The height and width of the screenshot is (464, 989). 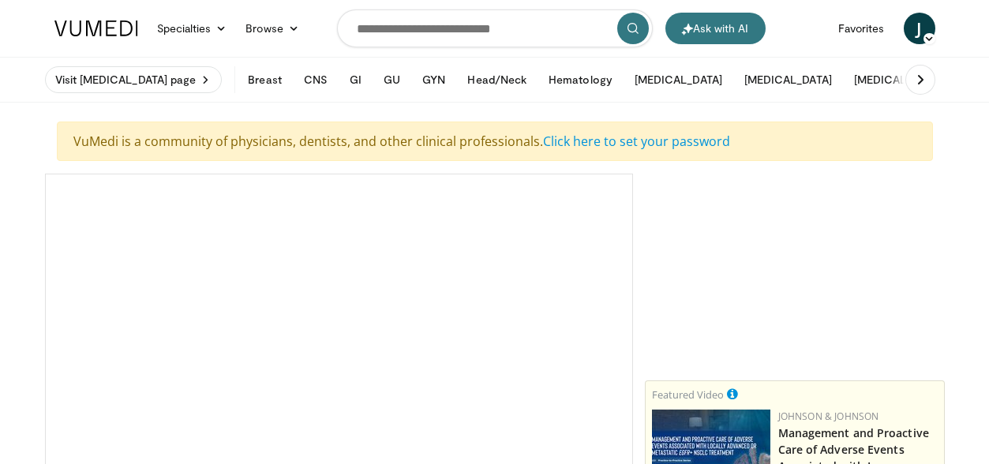 What do you see at coordinates (919, 28) in the screenshot?
I see `a: J` at bounding box center [919, 28].